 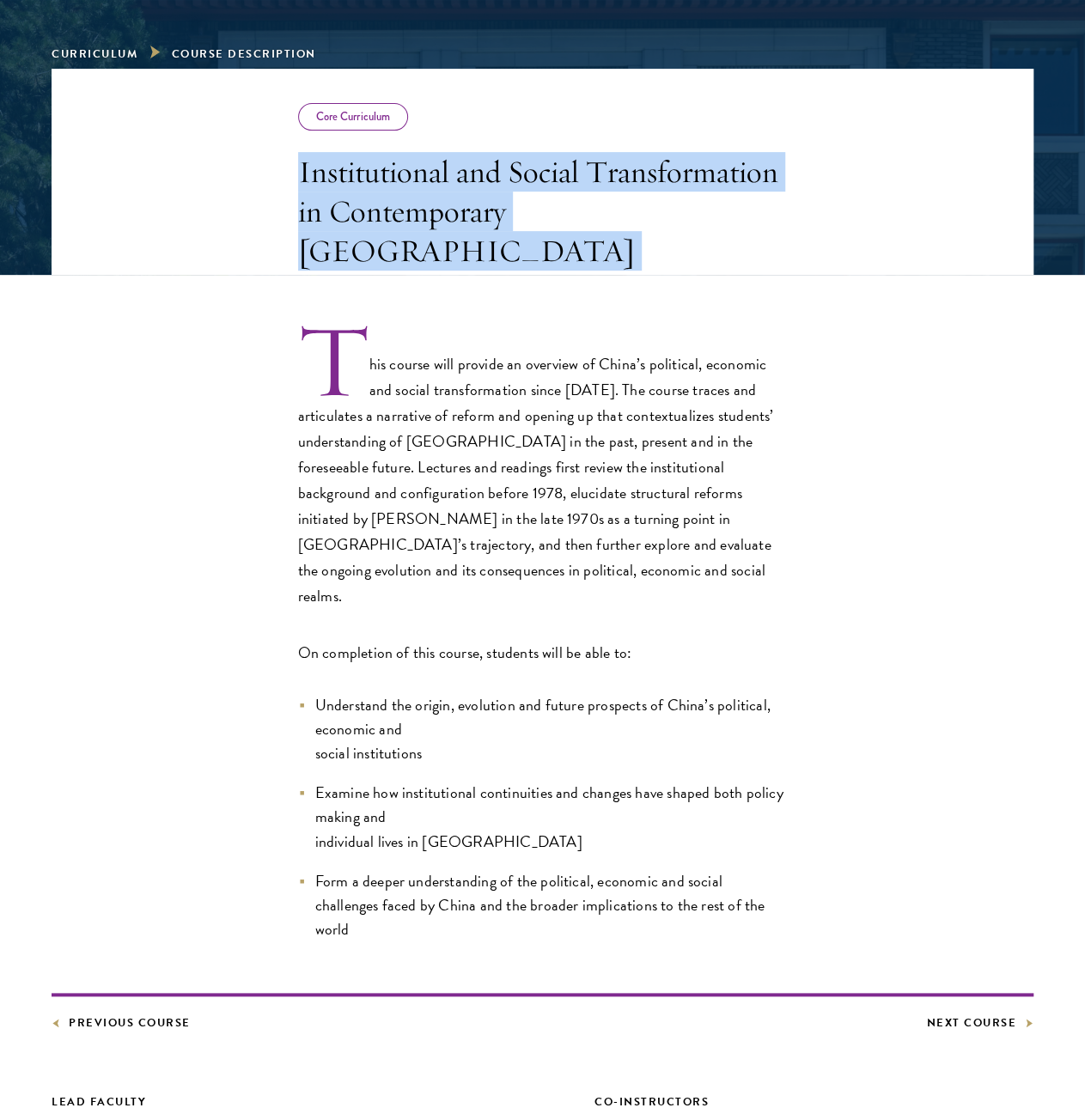 What do you see at coordinates (121, 1023) in the screenshot?
I see `a: Previous Course` at bounding box center [121, 1023].